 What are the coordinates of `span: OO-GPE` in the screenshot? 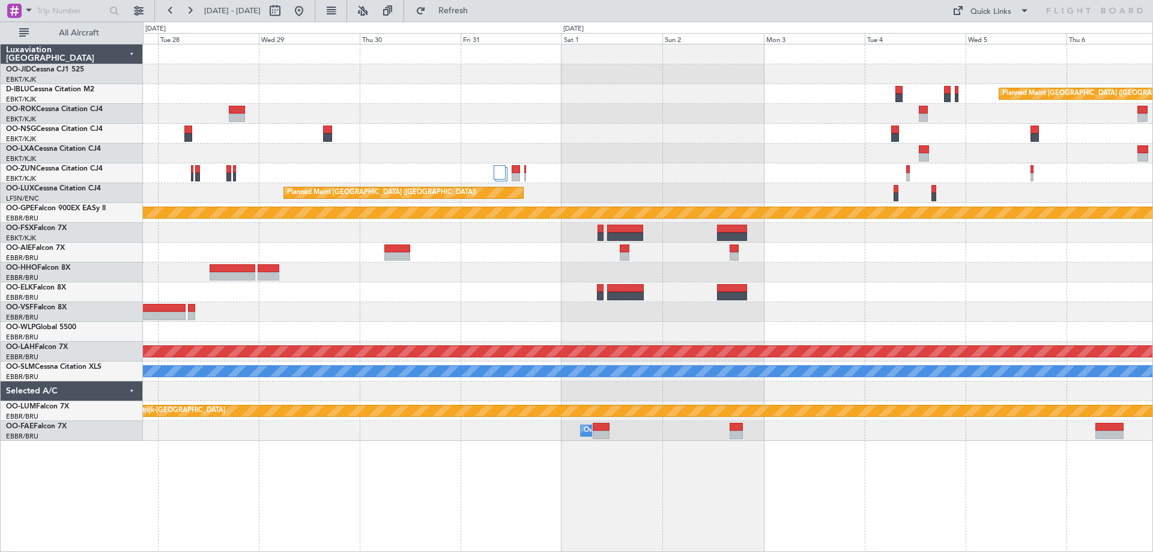 It's located at (20, 208).